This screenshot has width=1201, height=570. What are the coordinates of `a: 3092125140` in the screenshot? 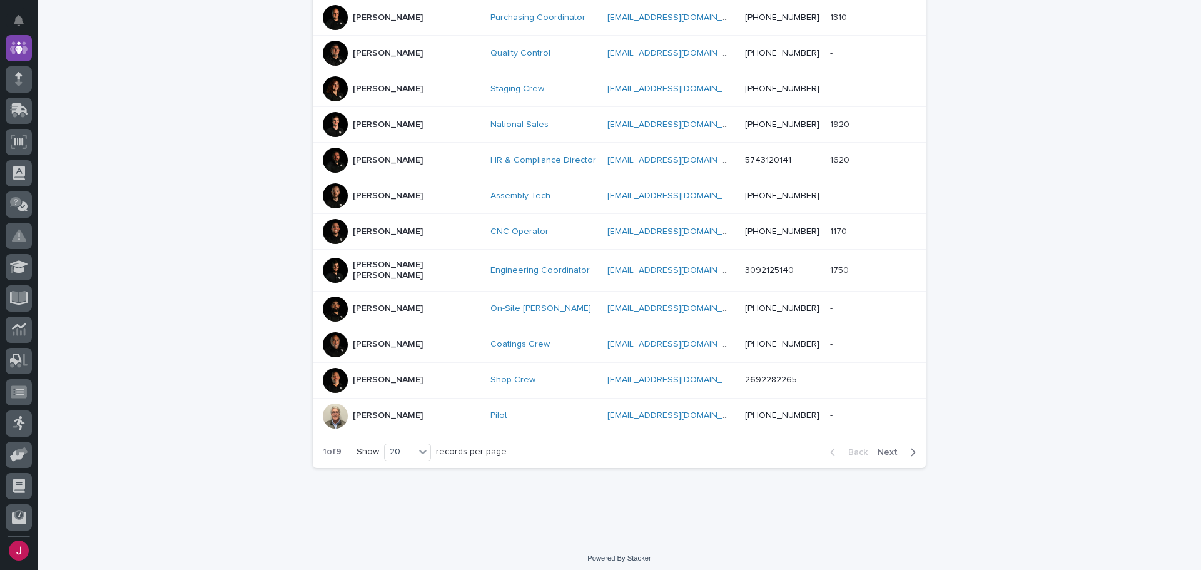 It's located at (769, 270).